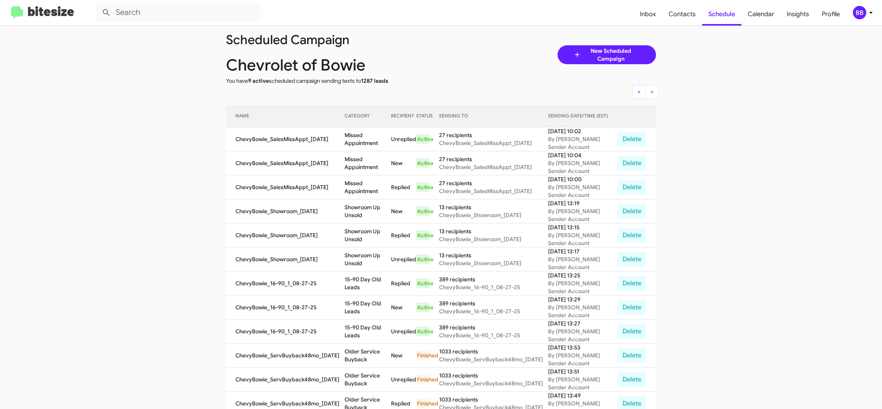  Describe the element at coordinates (682, 14) in the screenshot. I see `a: Contacts` at that location.